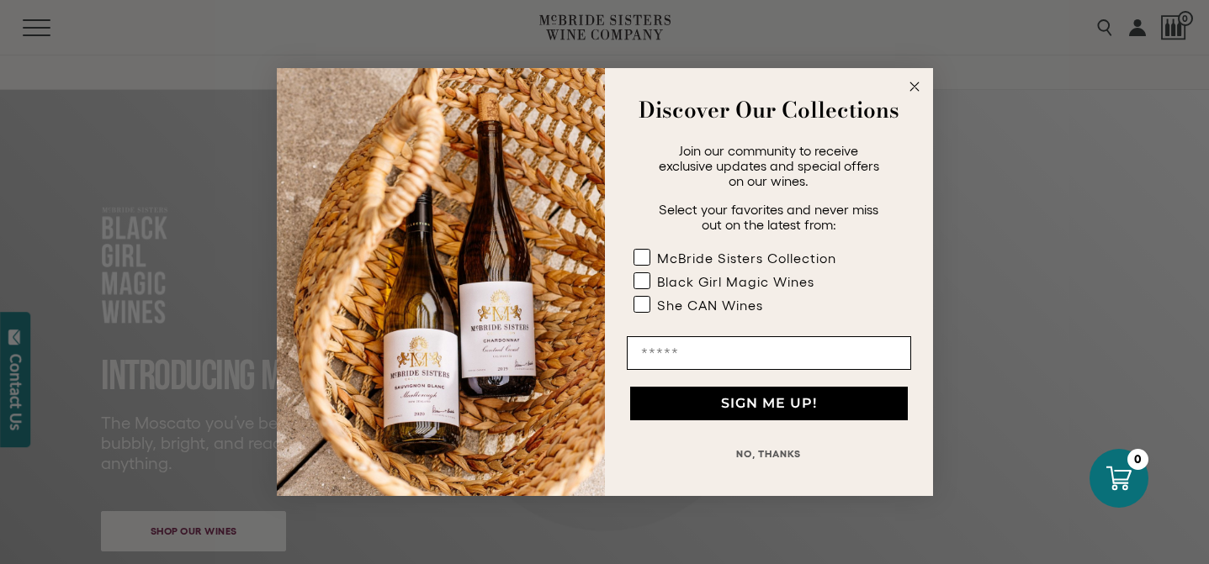 The height and width of the screenshot is (564, 1209). What do you see at coordinates (746, 258) in the screenshot?
I see `div: McBride Sisters Collection` at bounding box center [746, 258].